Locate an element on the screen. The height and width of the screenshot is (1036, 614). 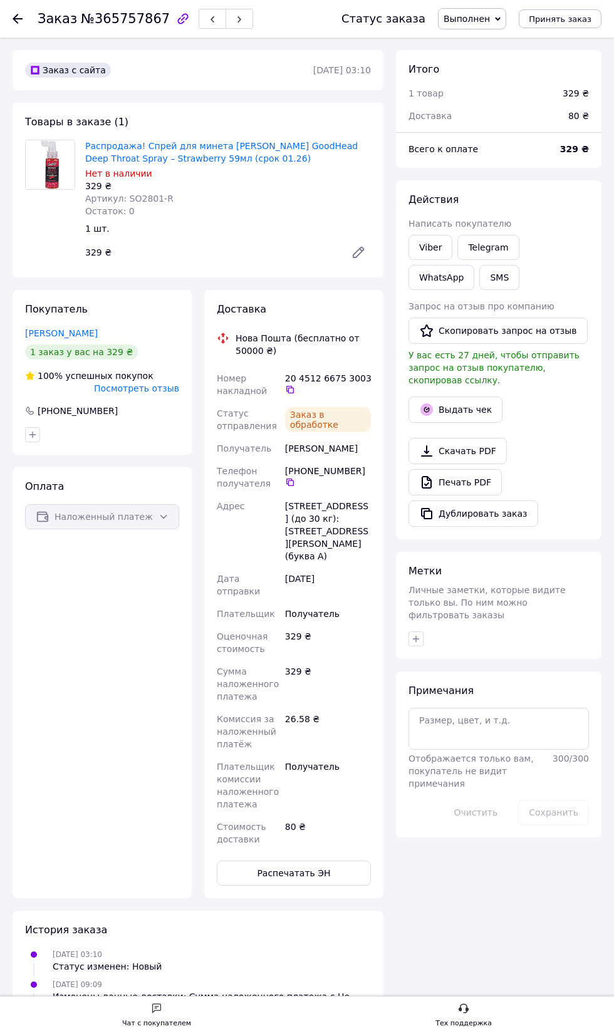
div: Заказ в обработке is located at coordinates (328, 420).